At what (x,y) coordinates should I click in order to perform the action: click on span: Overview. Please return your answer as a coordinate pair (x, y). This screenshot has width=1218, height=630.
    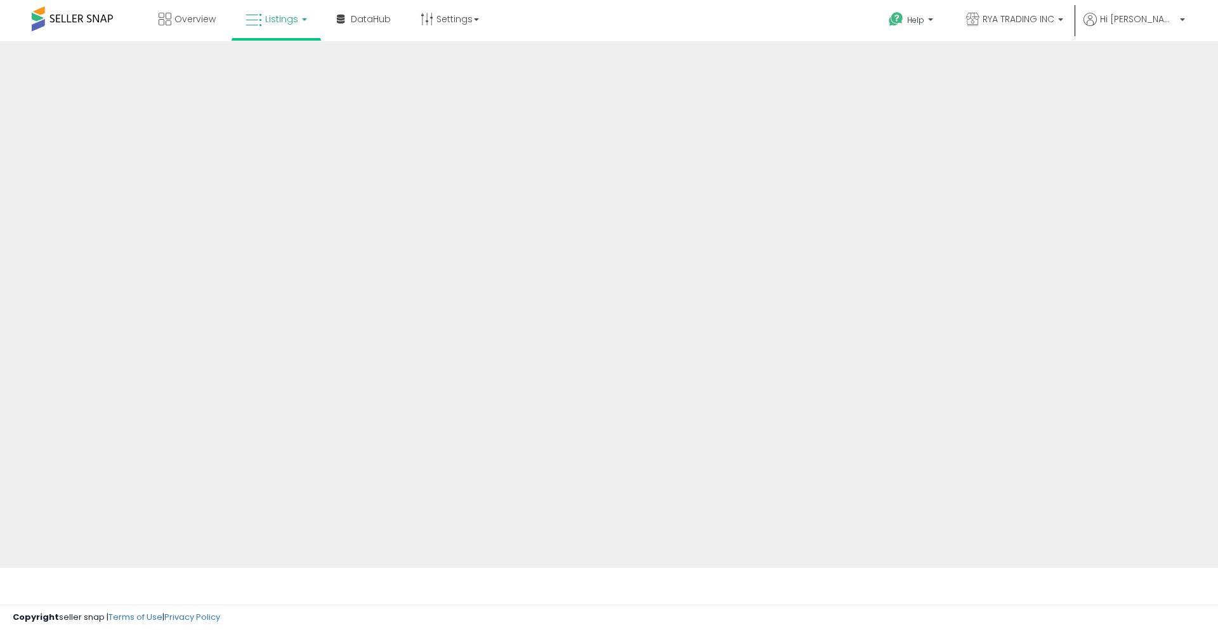
    Looking at the image, I should click on (195, 19).